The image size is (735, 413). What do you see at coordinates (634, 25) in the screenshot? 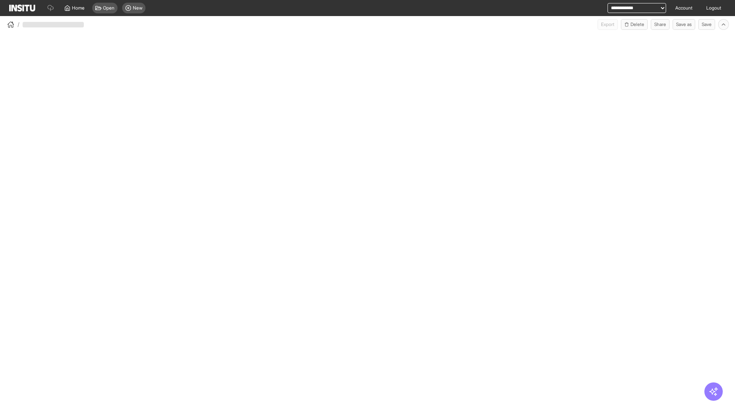
I see `button: Delete` at bounding box center [634, 25].